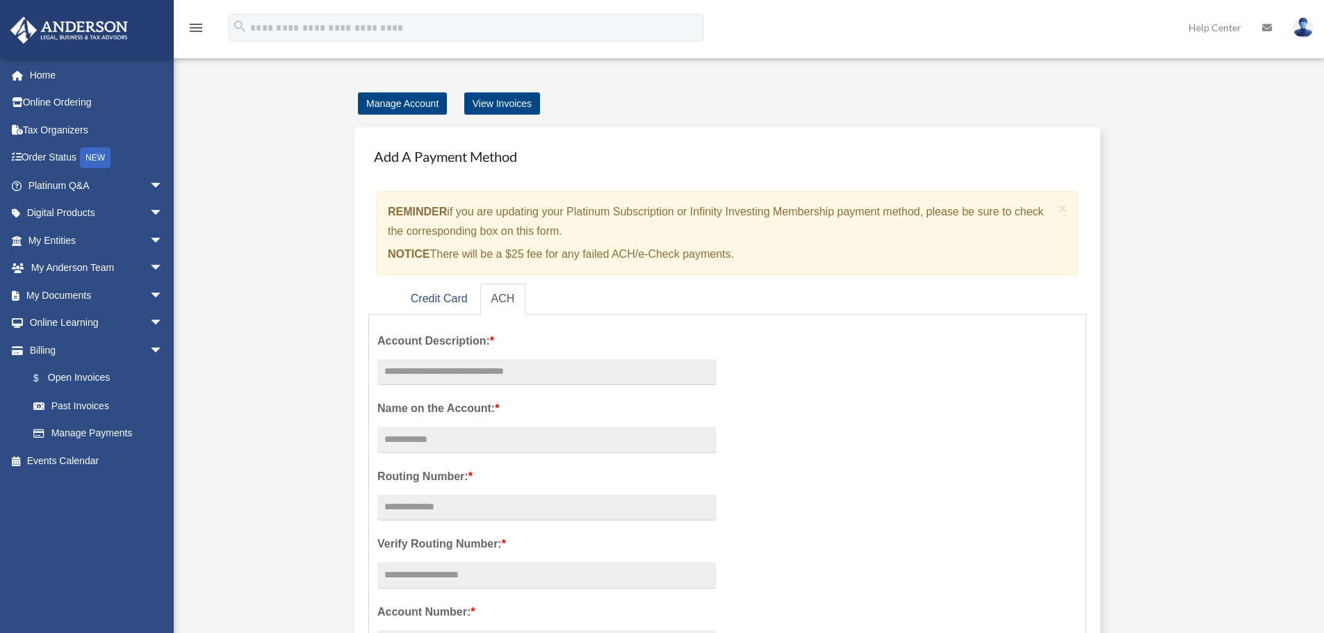 This screenshot has width=1324, height=633. Describe the element at coordinates (97, 323) in the screenshot. I see `a: Online Learningarrow_drop_down` at that location.